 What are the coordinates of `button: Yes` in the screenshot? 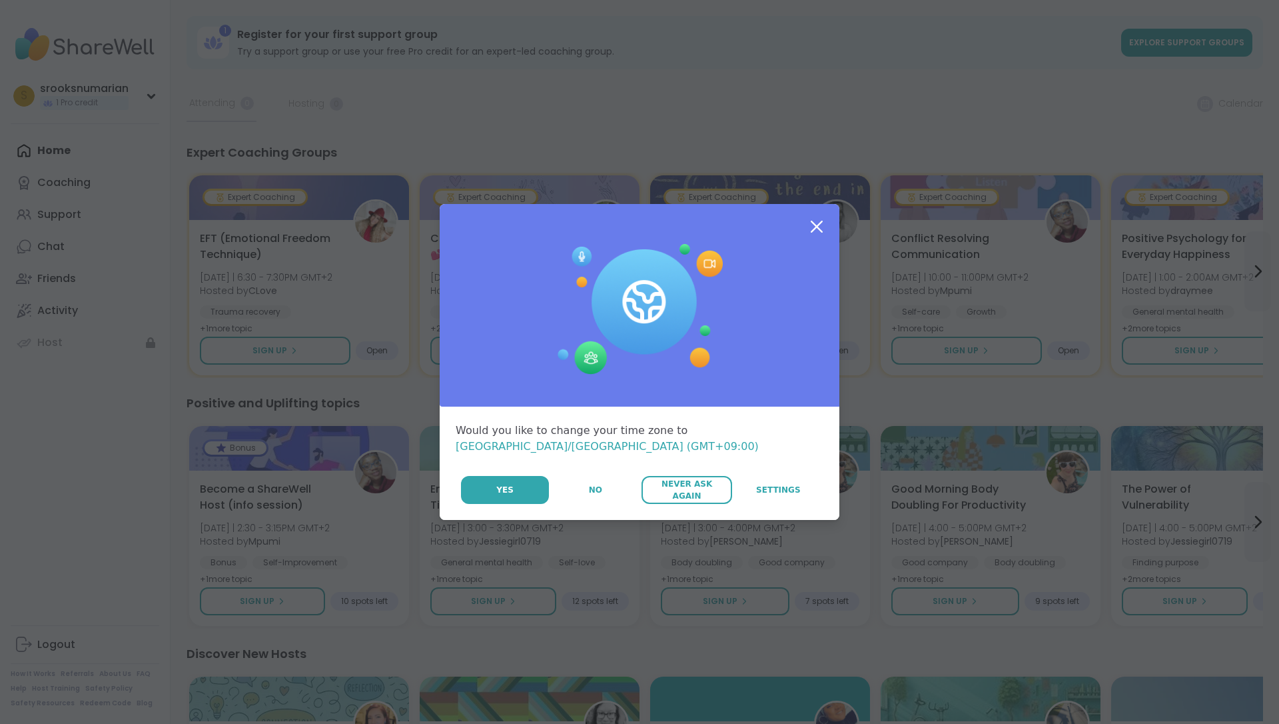 It's located at (505, 490).